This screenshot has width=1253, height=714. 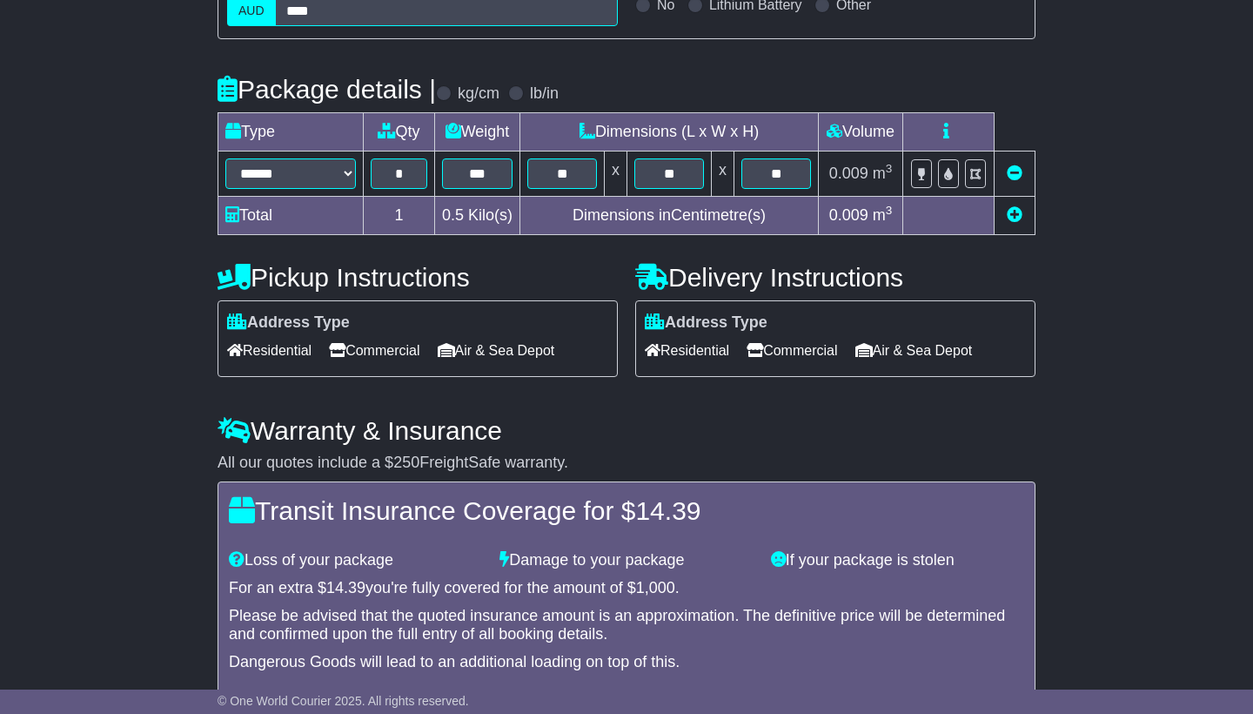 What do you see at coordinates (479, 94) in the screenshot?
I see `label: kg/cm` at bounding box center [479, 94].